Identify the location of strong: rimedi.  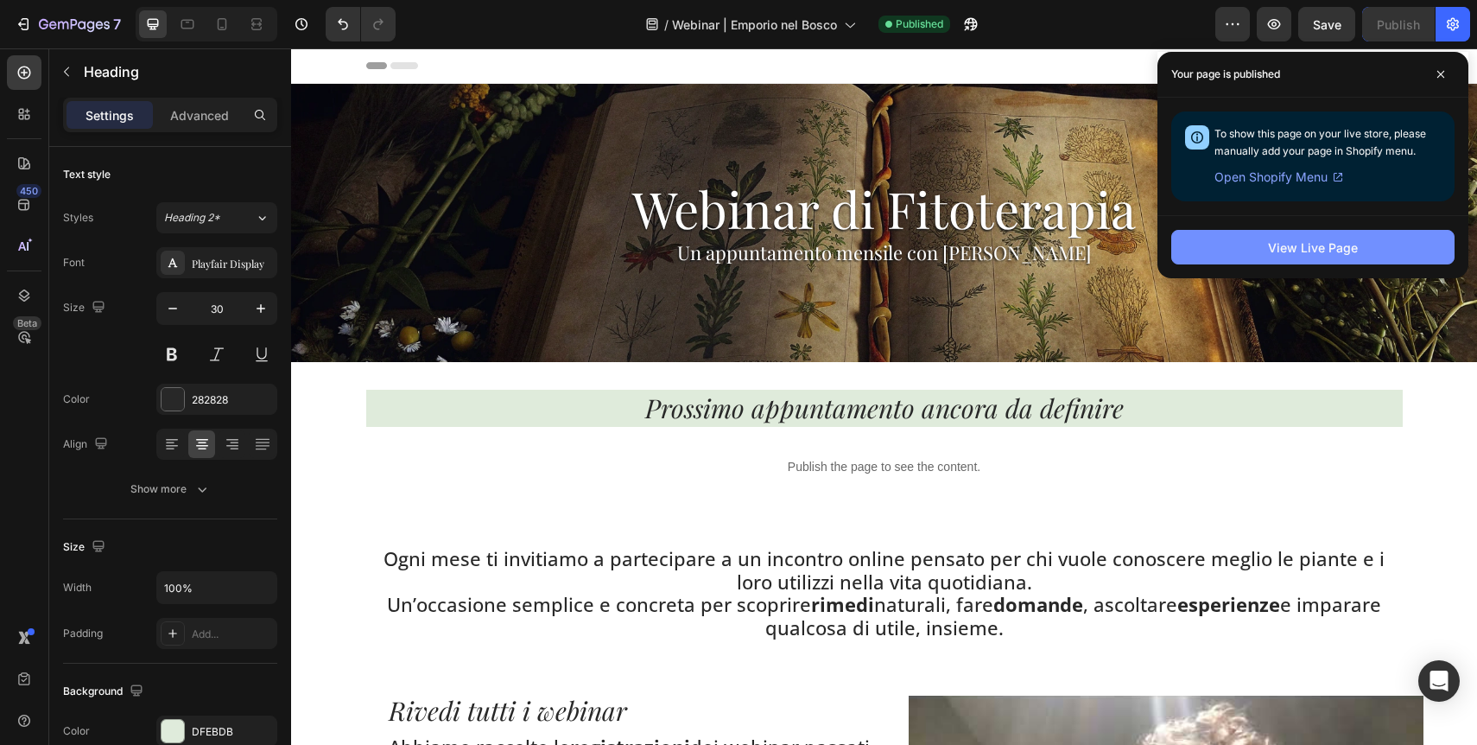
(551, 555).